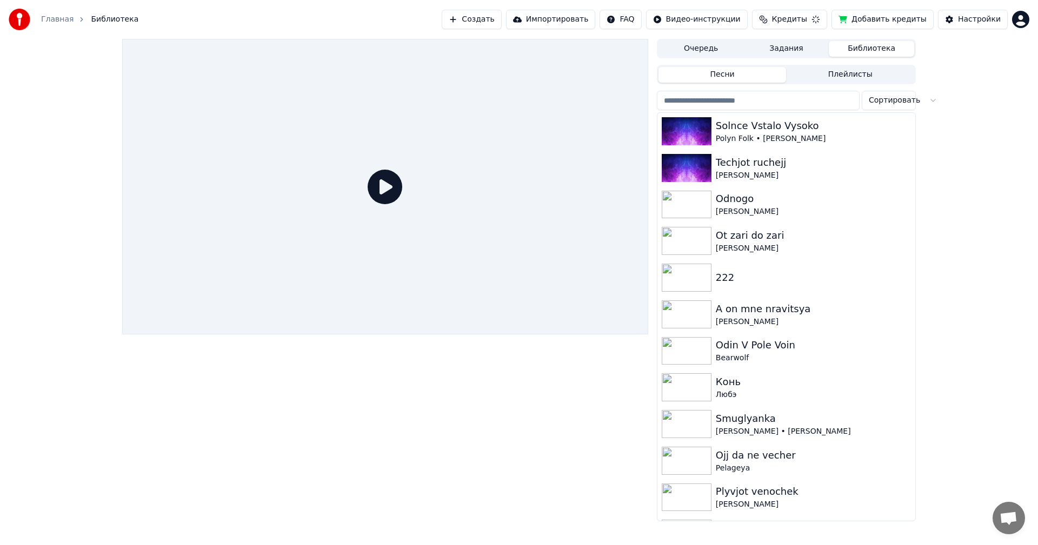 This screenshot has width=1038, height=545. I want to click on button: Библиотека, so click(871, 49).